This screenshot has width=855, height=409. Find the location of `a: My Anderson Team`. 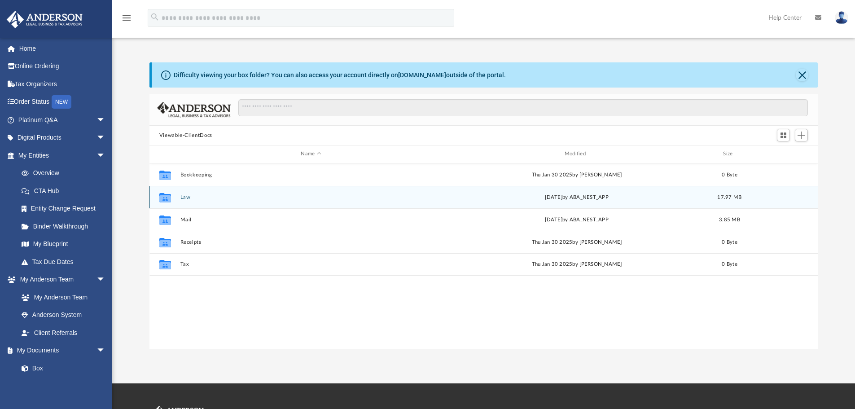

a: My Anderson Team is located at coordinates (61, 297).